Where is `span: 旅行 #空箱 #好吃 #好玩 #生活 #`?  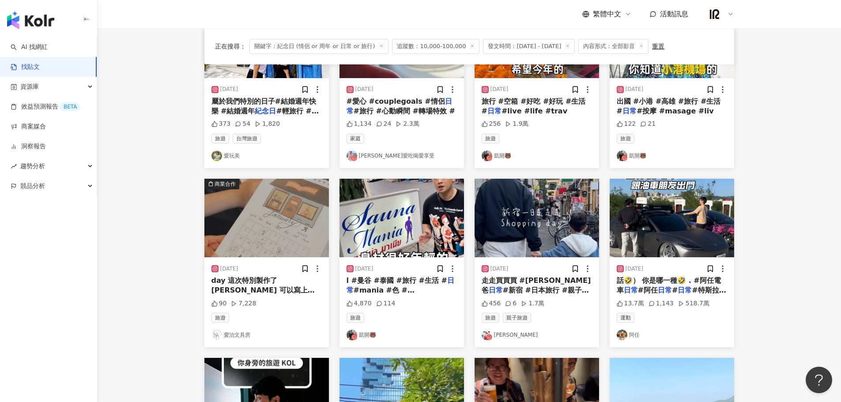 span: 旅行 #空箱 #好吃 #好玩 #生活 # is located at coordinates (534, 106).